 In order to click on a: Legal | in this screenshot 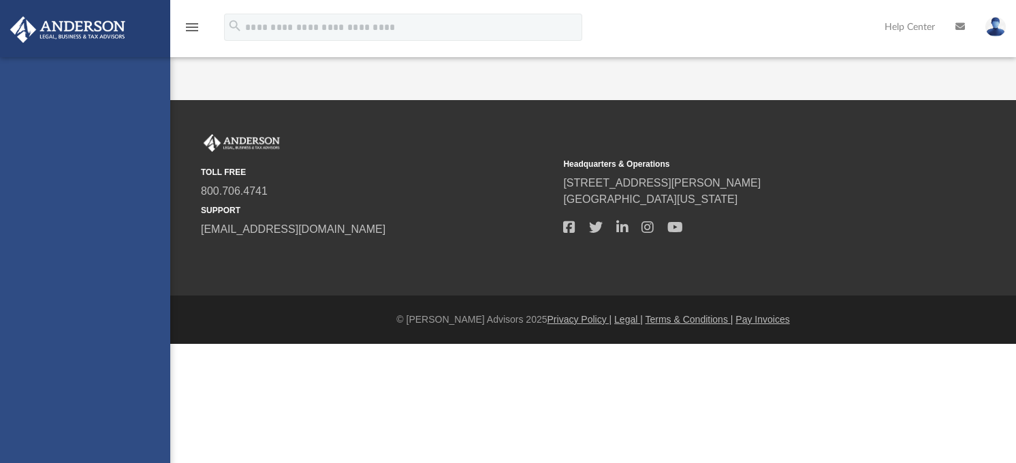, I will do `click(628, 319)`.